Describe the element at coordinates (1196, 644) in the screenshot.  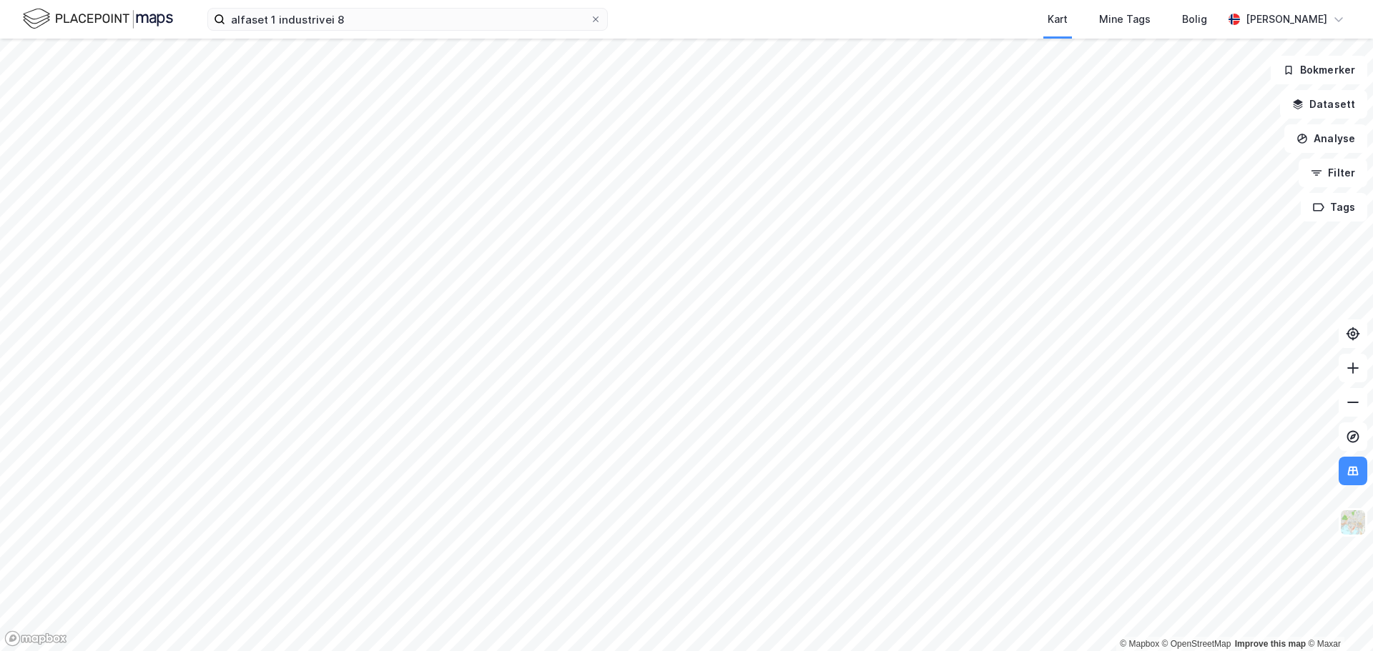
I see `a: OpenStreetMap` at that location.